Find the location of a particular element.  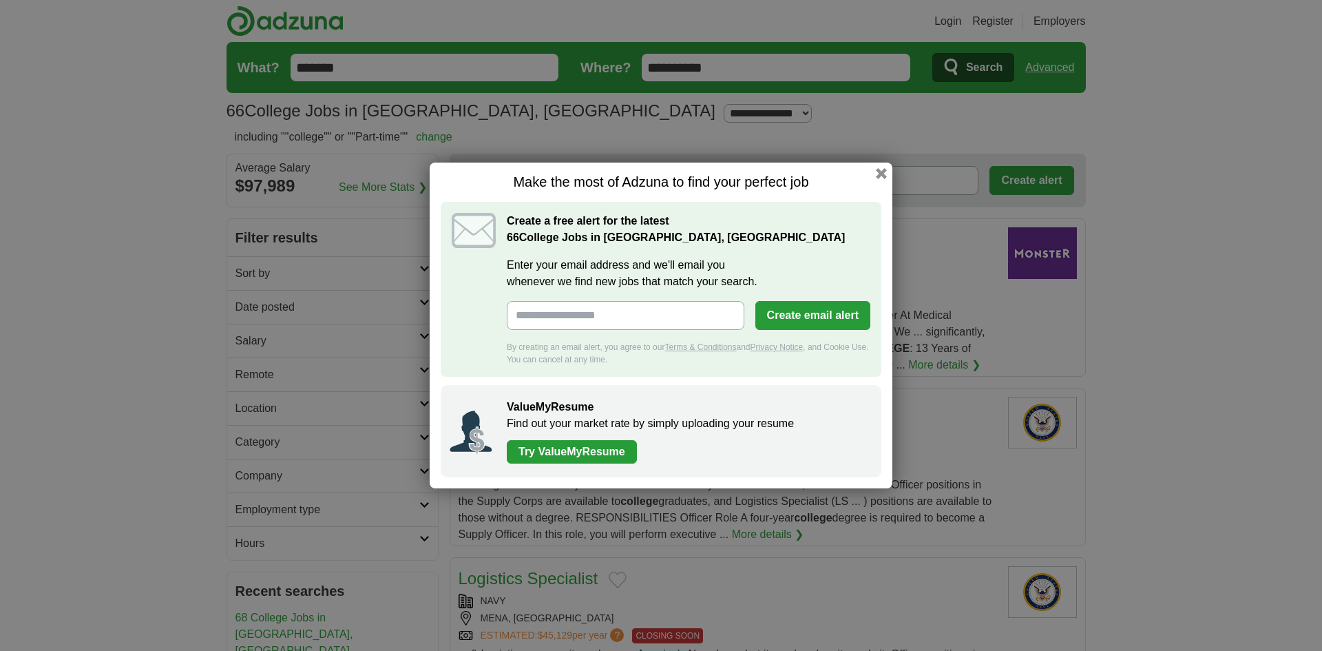

div: By creating an email alert, you agree to our and , and Cookie Use. You can cancel at any time. is located at coordinates (689, 353).